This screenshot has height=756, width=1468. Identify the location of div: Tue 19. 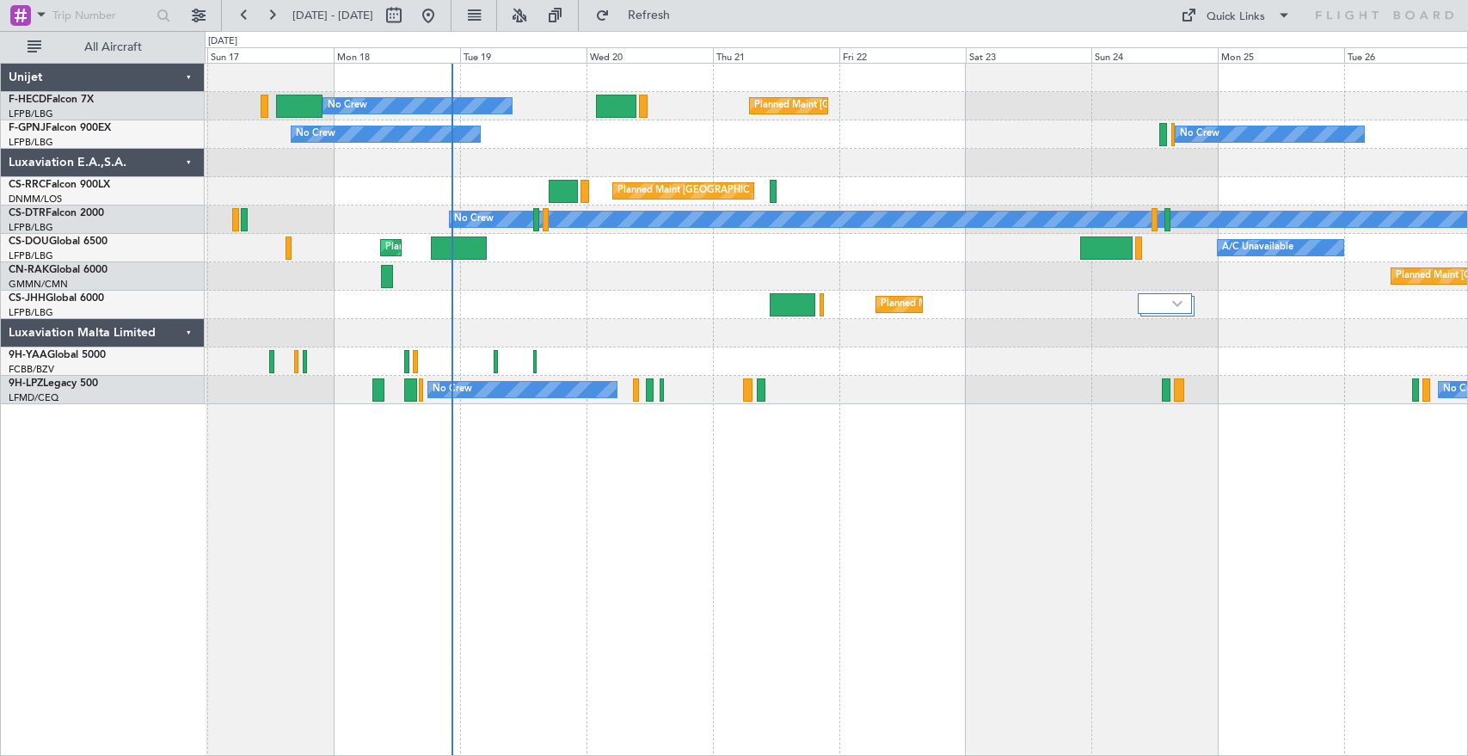
(523, 55).